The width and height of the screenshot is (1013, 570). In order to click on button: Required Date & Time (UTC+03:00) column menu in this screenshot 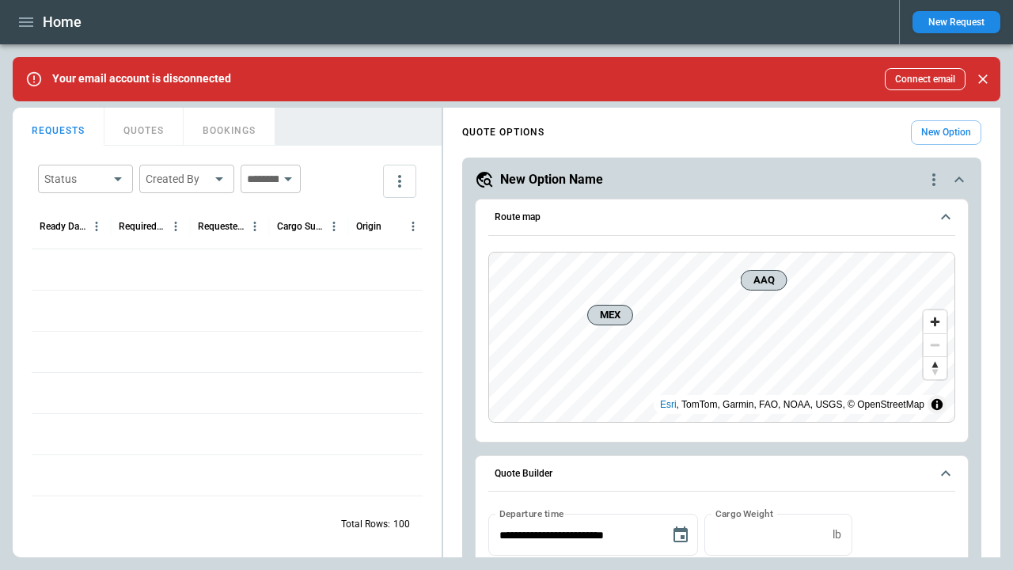, I will do `click(176, 226)`.